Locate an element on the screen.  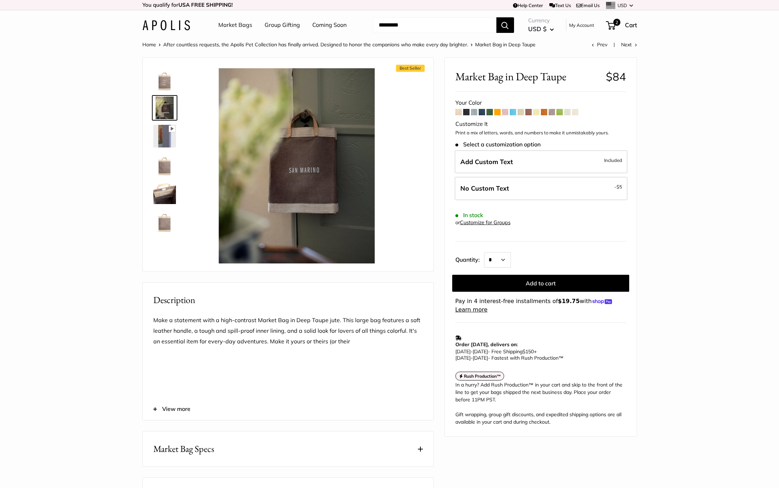
strong: USA FREE SHIPPING! is located at coordinates (206, 5).